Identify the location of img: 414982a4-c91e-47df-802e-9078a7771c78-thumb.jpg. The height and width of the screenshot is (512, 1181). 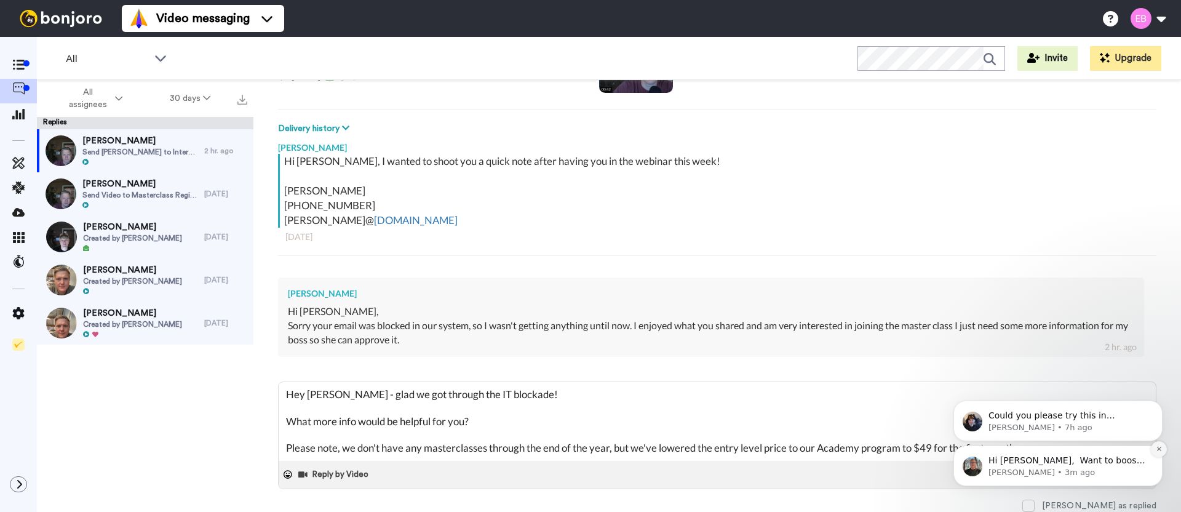
(62, 323).